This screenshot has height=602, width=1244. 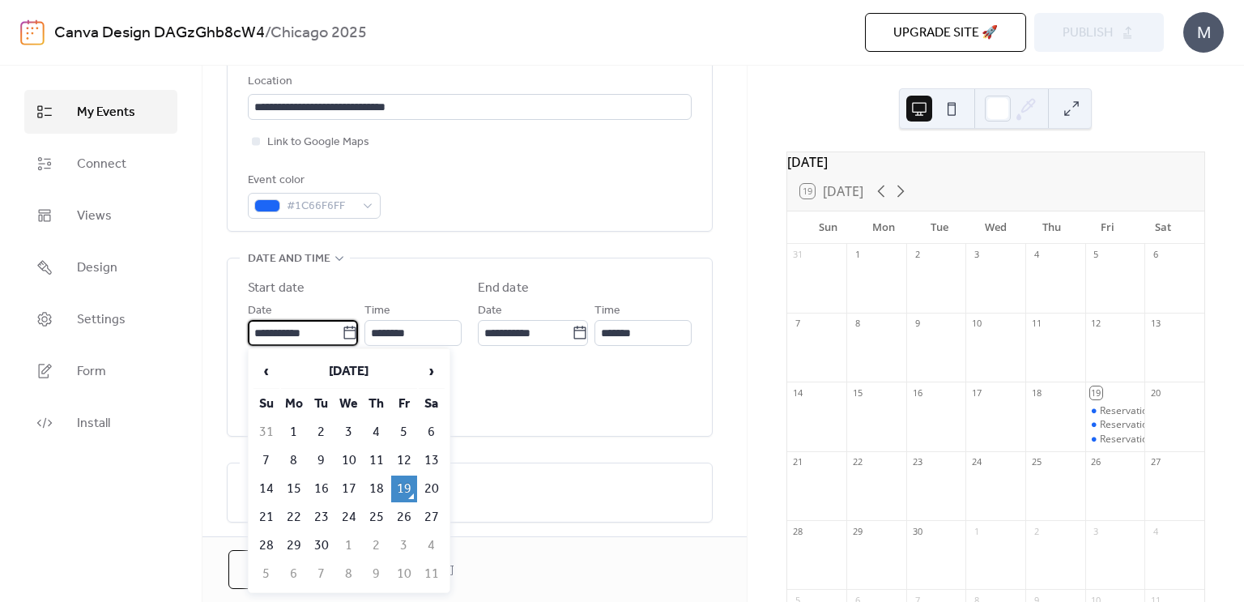 What do you see at coordinates (1163, 228) in the screenshot?
I see `div: Sat` at bounding box center [1163, 228].